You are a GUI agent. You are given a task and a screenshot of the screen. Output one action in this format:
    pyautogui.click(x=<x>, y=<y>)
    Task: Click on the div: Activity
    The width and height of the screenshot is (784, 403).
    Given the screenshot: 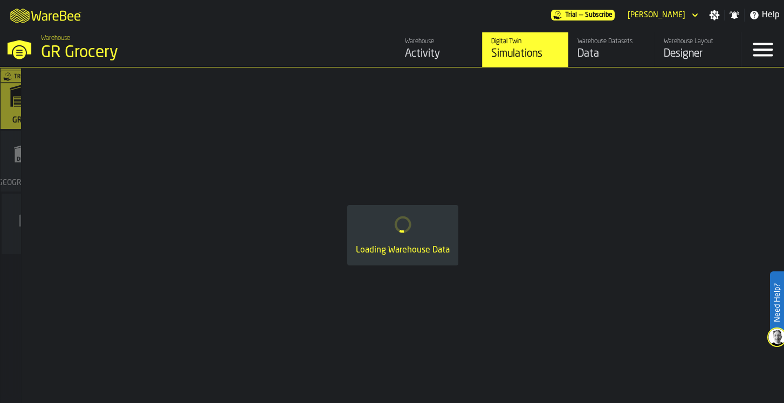 What is the action you would take?
    pyautogui.click(x=439, y=54)
    